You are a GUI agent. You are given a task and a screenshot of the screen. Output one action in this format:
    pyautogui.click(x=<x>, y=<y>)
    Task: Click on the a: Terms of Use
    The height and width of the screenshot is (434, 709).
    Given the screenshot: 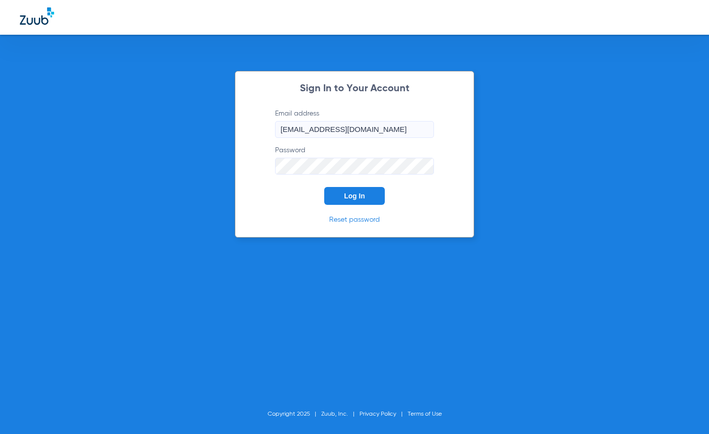 What is the action you would take?
    pyautogui.click(x=424, y=415)
    